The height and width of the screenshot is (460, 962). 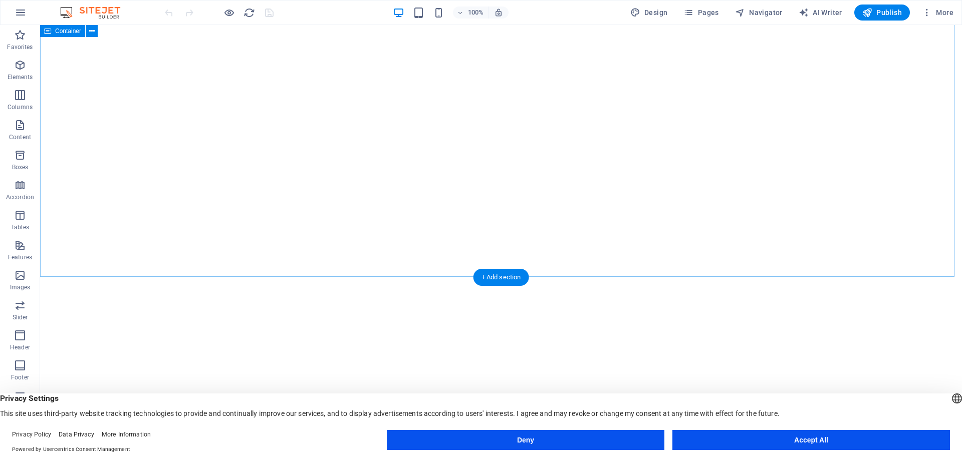 What do you see at coordinates (882, 13) in the screenshot?
I see `button: Publish` at bounding box center [882, 13].